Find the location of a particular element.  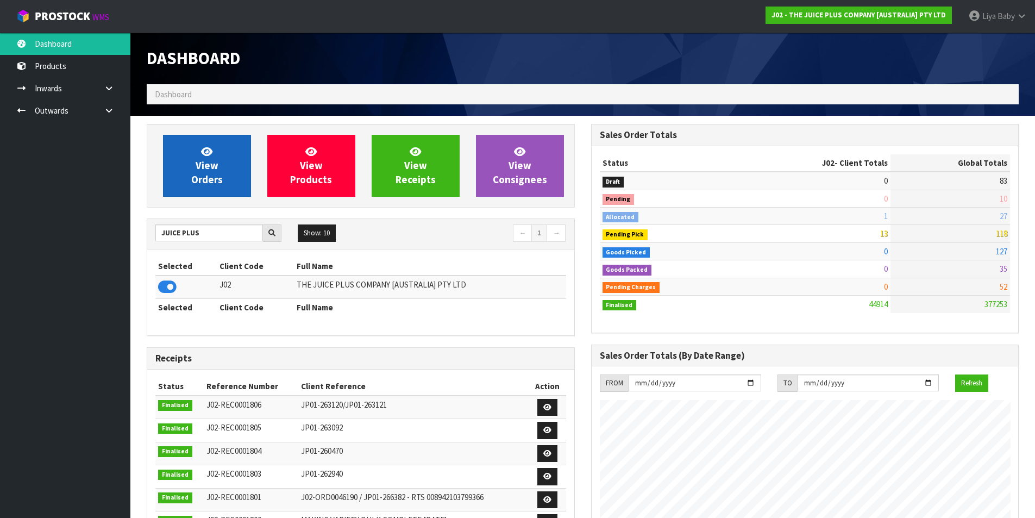

span: J02-REC0001803 is located at coordinates (234, 473).